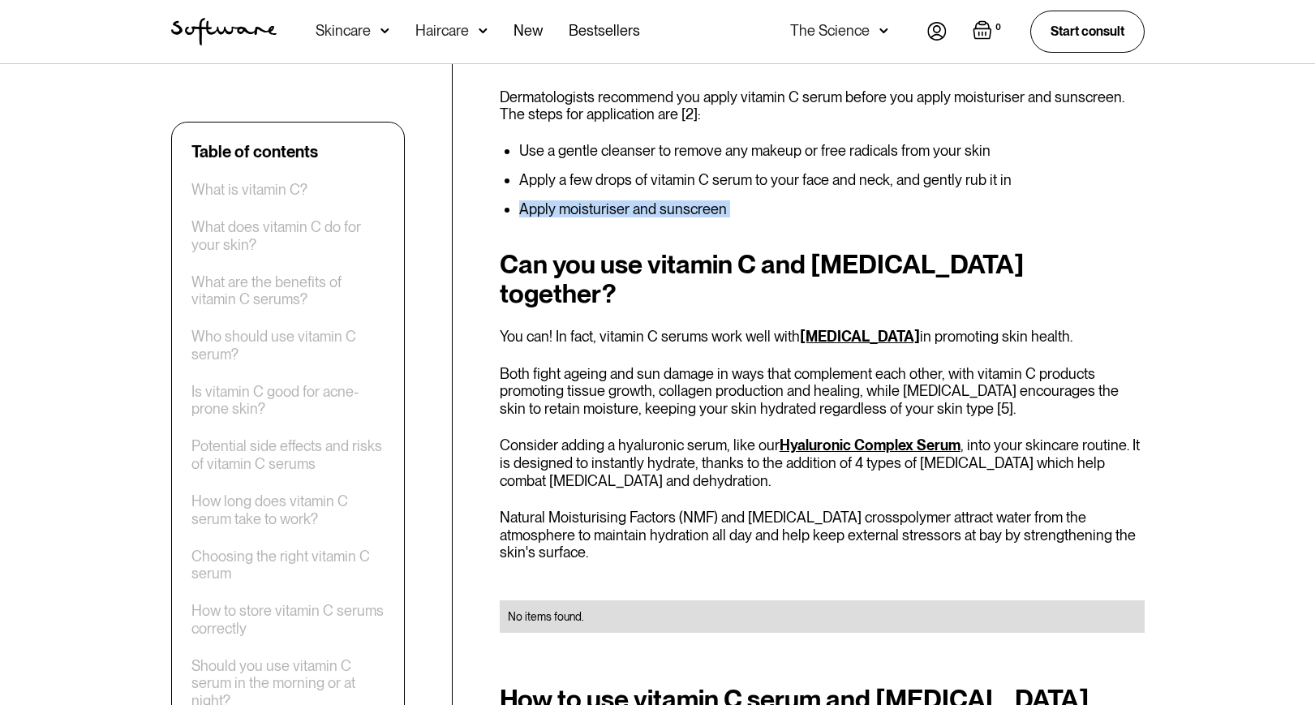 Image resolution: width=1315 pixels, height=705 pixels. Describe the element at coordinates (870, 445) in the screenshot. I see `a: Hyaluronic Complex Serum` at that location.